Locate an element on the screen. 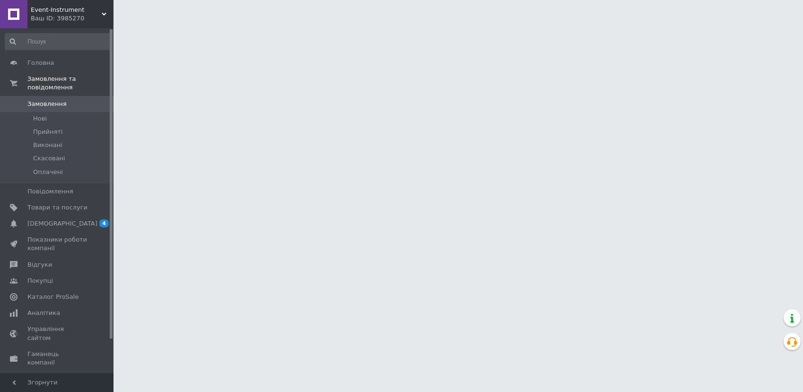 This screenshot has height=392, width=803. span: Скасовані is located at coordinates (49, 158).